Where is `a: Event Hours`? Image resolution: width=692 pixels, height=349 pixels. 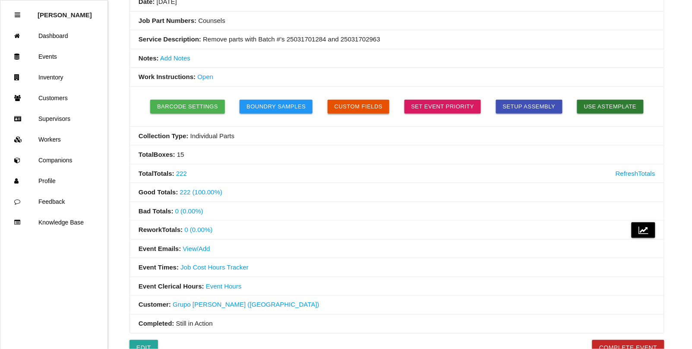 a: Event Hours is located at coordinates (224, 286).